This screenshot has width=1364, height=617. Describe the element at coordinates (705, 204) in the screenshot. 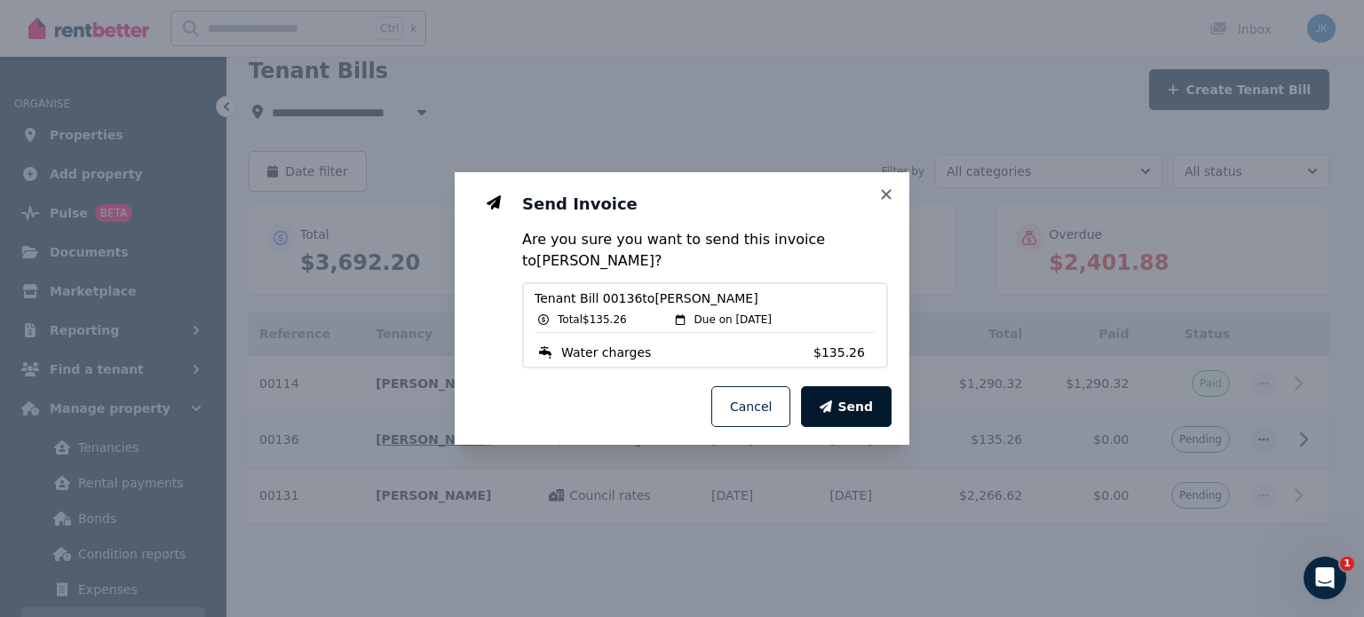

I see `h3: Send Invoice` at that location.